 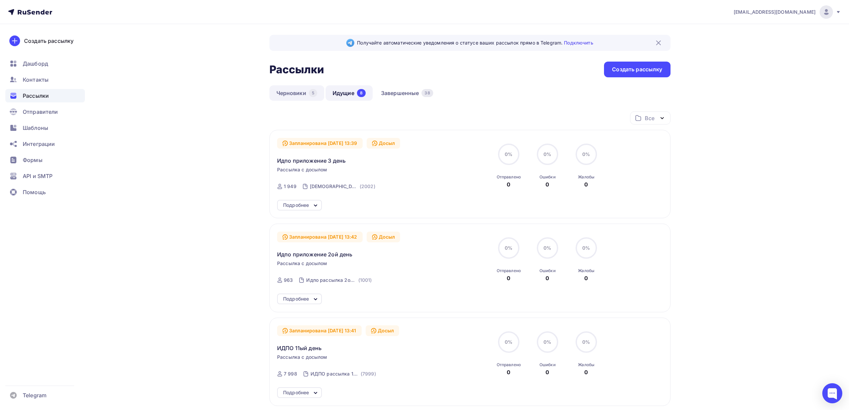 I want to click on span: Помощь, so click(x=34, y=192).